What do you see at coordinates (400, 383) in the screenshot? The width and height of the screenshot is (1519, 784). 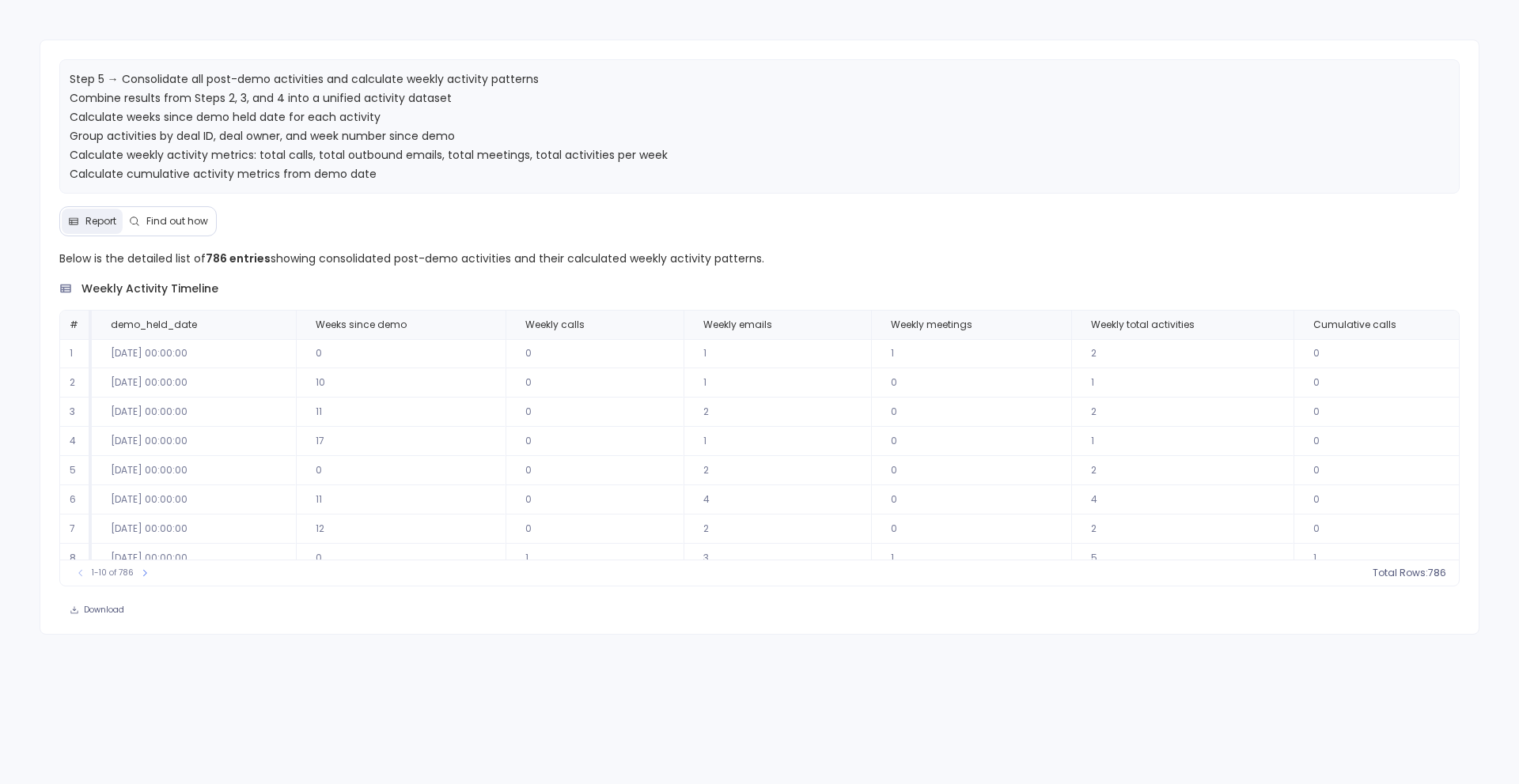 I see `td: 10` at bounding box center [400, 383].